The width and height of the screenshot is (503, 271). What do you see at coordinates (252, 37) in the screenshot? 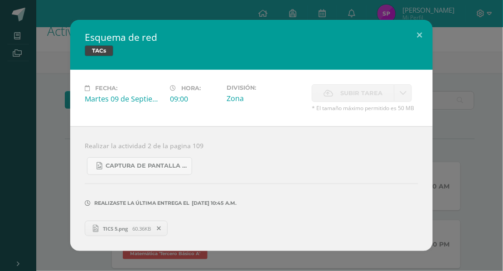
I see `h2: Esquema de red` at bounding box center [252, 37].